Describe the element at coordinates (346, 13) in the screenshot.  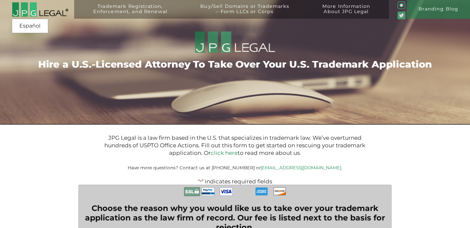
I see `a: More InformationAbout JPG Legal` at that location.